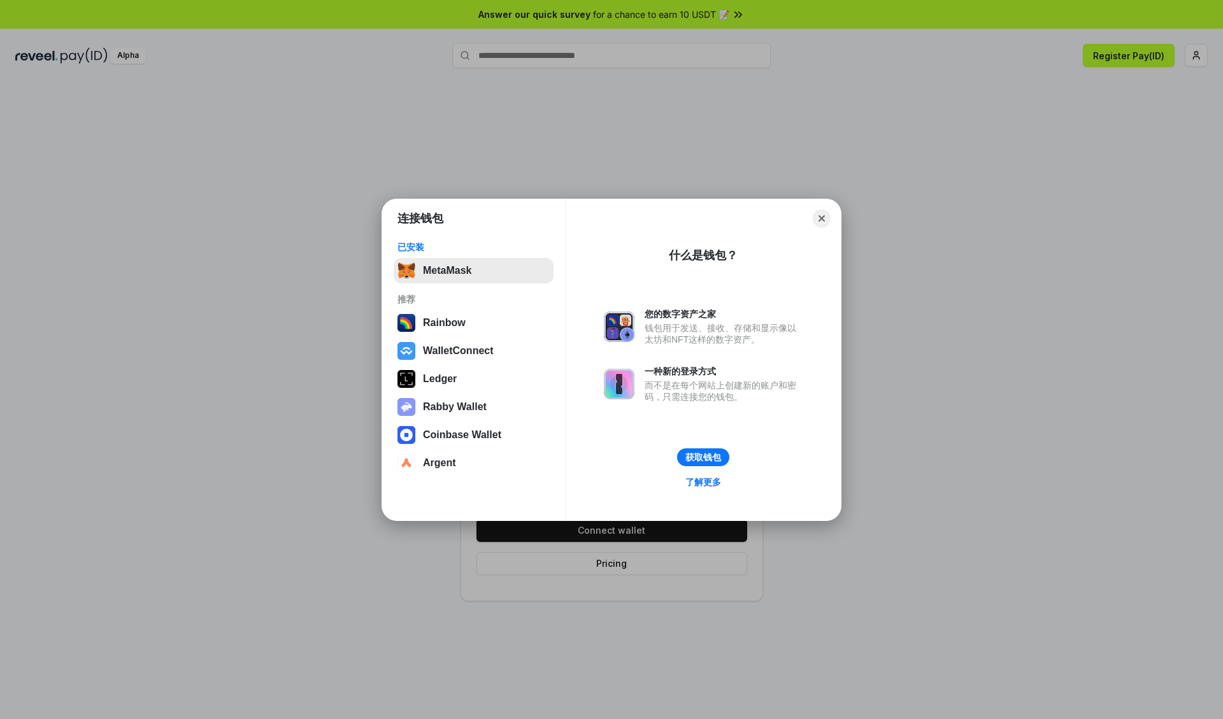 This screenshot has width=1223, height=719. What do you see at coordinates (473, 271) in the screenshot?
I see `button: MetaMask` at bounding box center [473, 271].